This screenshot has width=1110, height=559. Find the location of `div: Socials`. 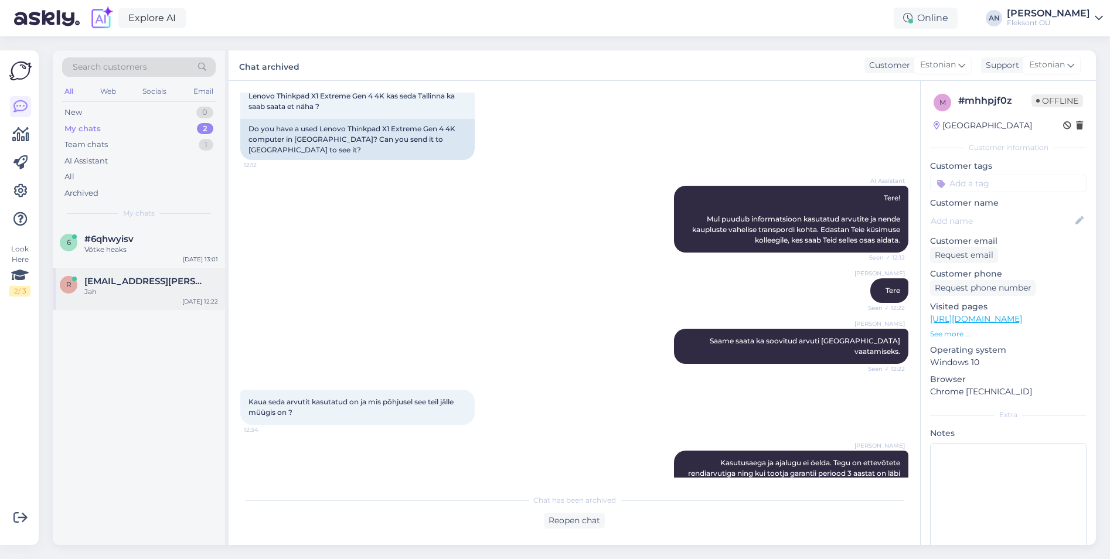

div: Socials is located at coordinates (154, 91).